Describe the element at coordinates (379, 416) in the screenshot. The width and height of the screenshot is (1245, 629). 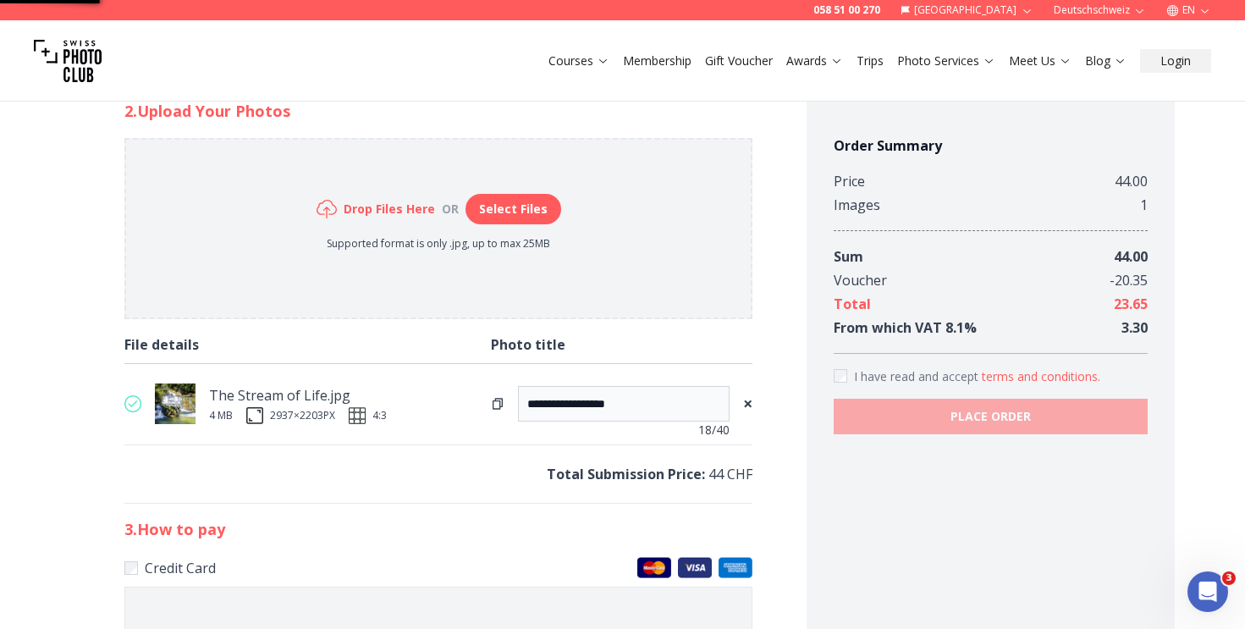
I see `span: 4:3` at that location.